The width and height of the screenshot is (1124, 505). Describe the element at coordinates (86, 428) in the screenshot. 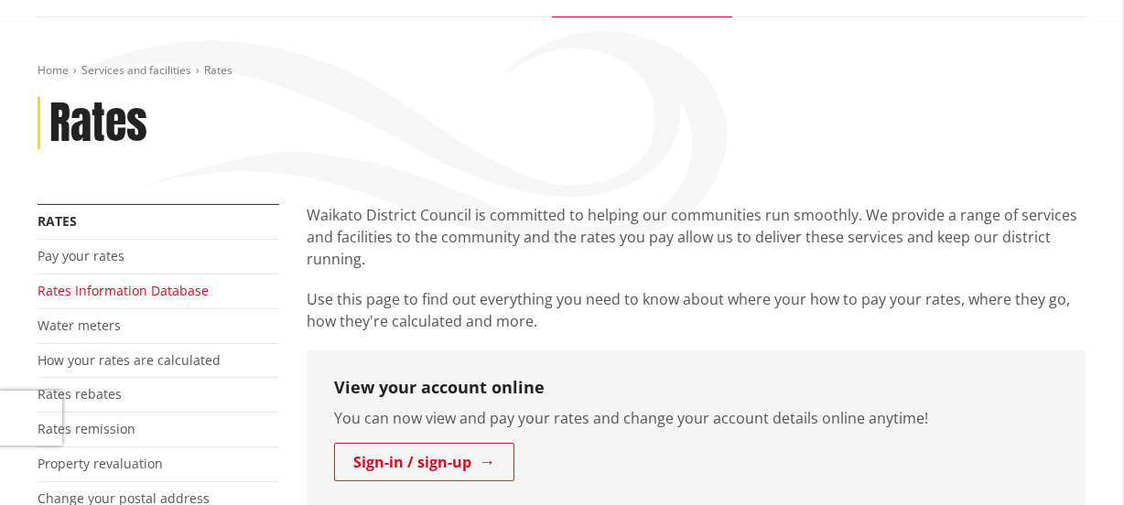

I see `a: Rates remission` at that location.